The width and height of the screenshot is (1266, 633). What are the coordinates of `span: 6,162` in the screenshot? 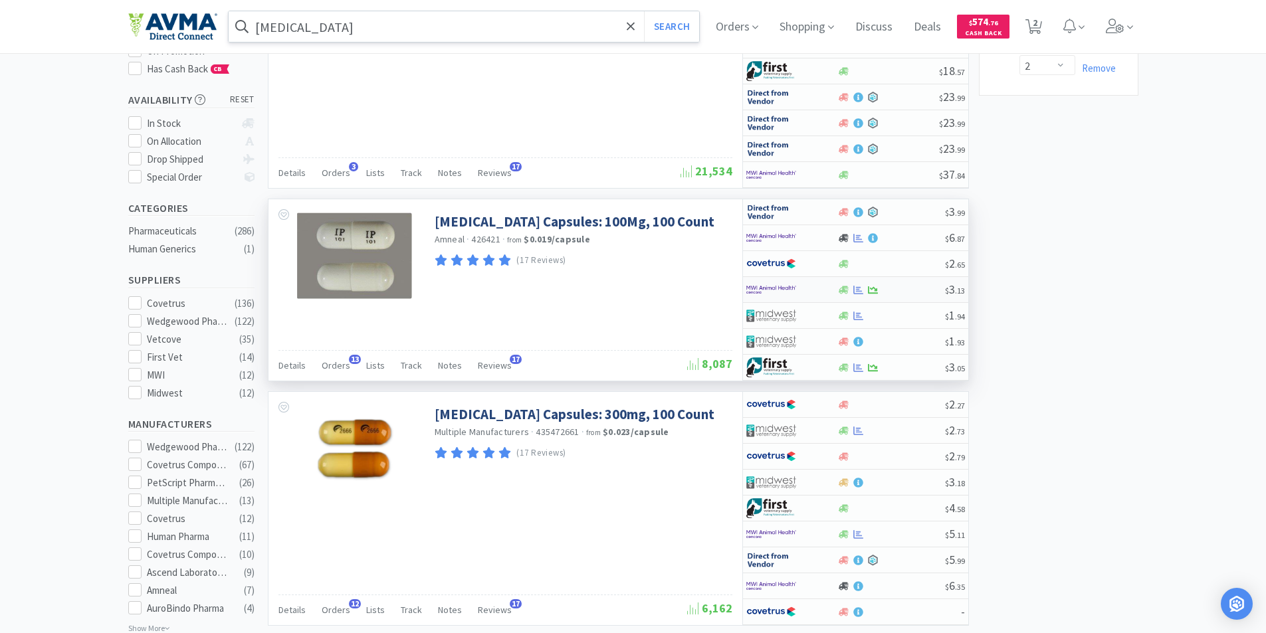 It's located at (710, 608).